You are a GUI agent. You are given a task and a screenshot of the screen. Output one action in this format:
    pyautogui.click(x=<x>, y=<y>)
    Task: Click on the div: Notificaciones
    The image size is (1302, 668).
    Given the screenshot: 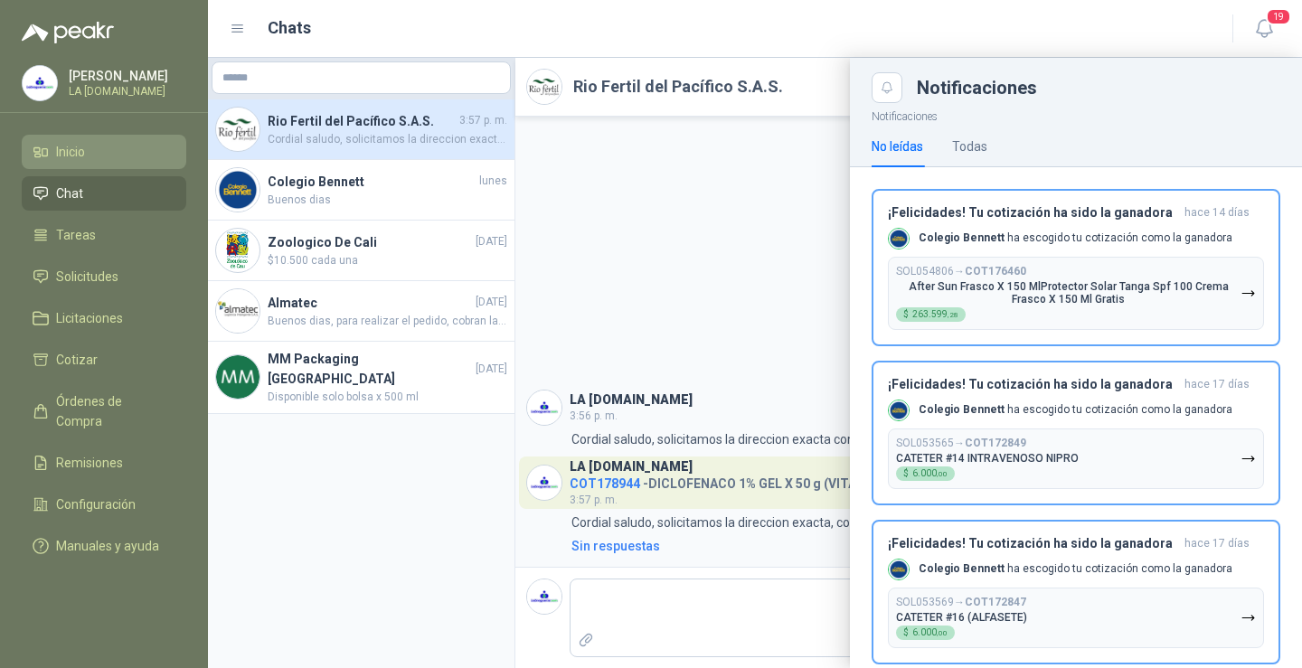 What is the action you would take?
    pyautogui.click(x=1099, y=88)
    